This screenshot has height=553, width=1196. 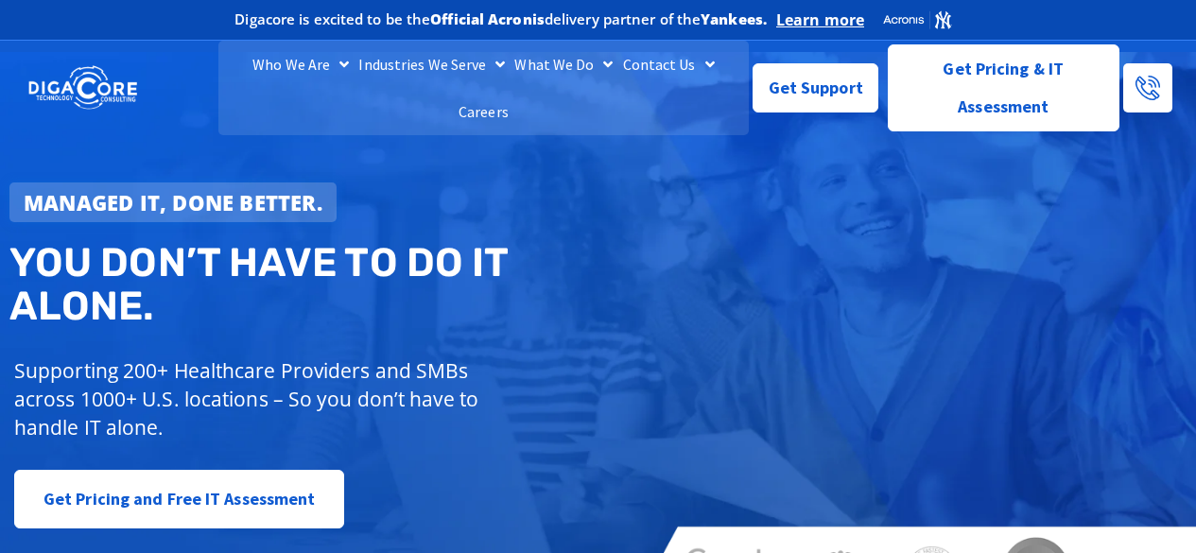 I want to click on nav: Menu, so click(x=483, y=88).